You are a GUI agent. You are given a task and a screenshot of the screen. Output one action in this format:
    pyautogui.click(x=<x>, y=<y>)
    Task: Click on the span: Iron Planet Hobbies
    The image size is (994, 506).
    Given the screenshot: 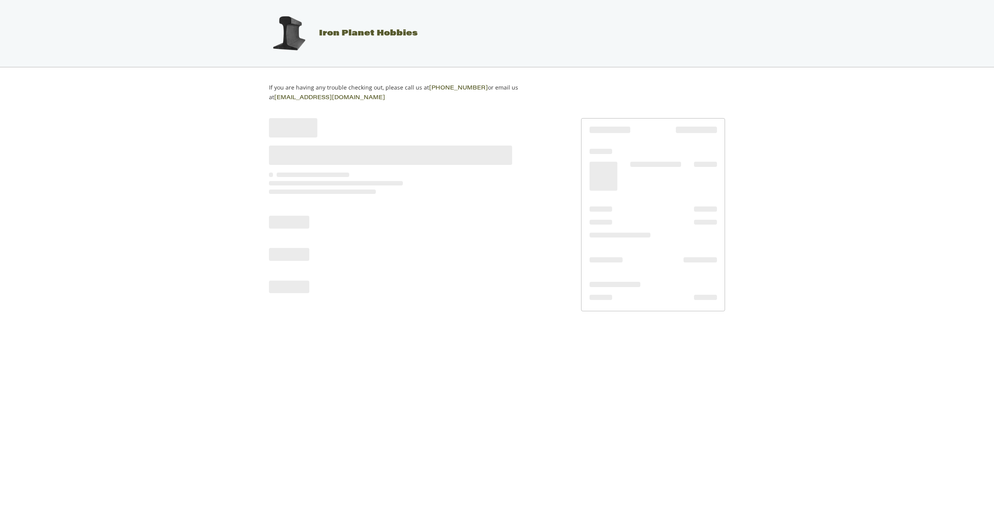 What is the action you would take?
    pyautogui.click(x=368, y=33)
    